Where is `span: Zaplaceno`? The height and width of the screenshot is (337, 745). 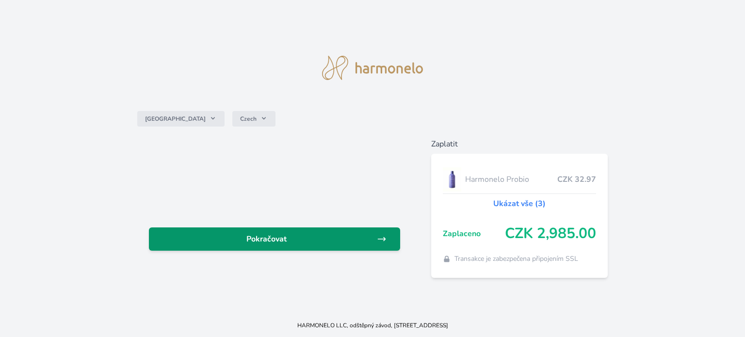 span: Zaplaceno is located at coordinates (474, 234).